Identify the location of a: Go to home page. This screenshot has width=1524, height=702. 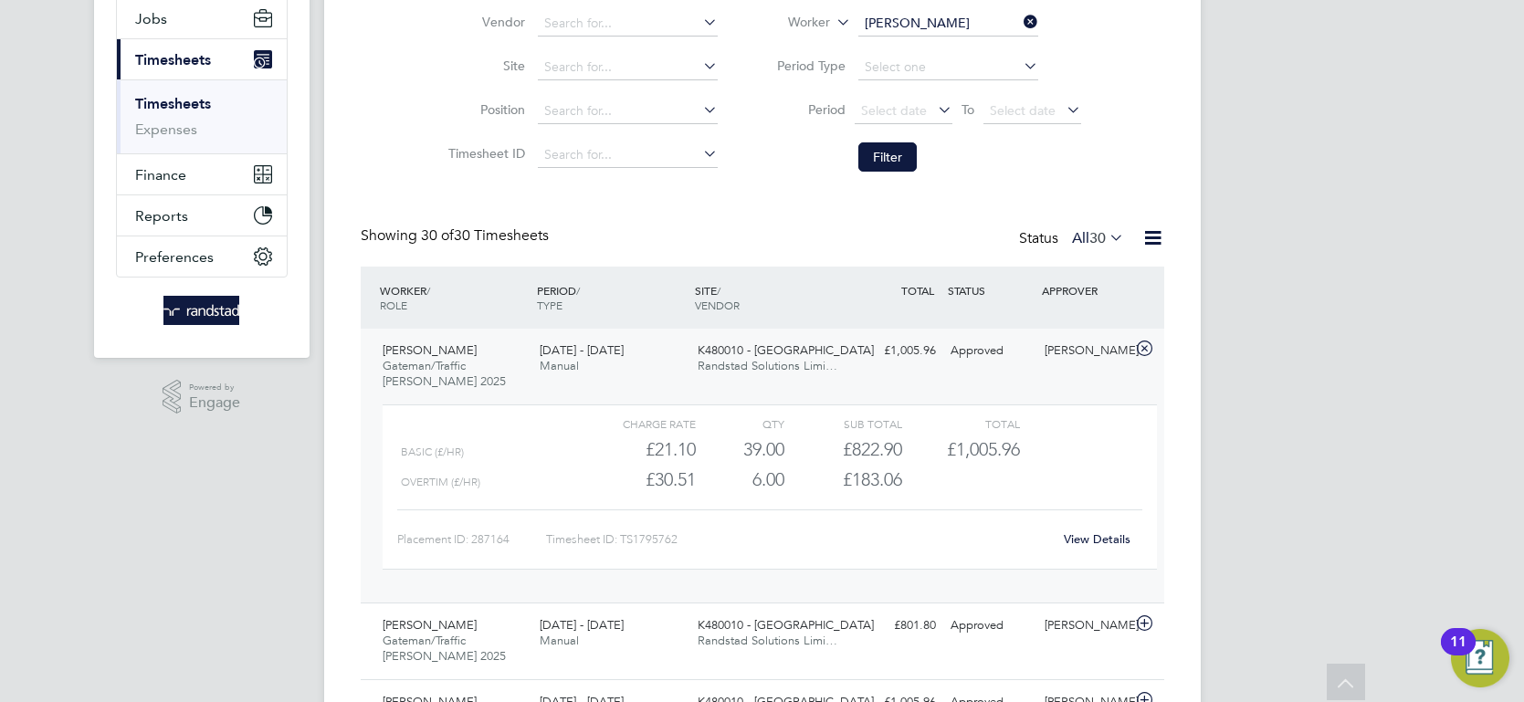
(202, 310).